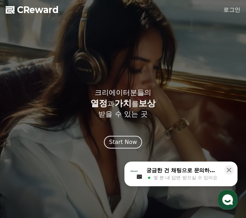 The height and width of the screenshot is (218, 246). I want to click on span: 보상, so click(147, 104).